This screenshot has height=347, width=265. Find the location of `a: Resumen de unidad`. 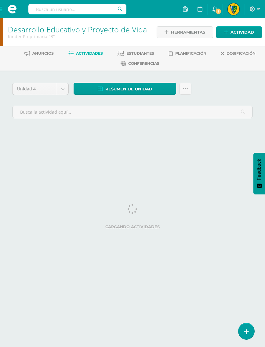

a: Resumen de unidad is located at coordinates (125, 89).